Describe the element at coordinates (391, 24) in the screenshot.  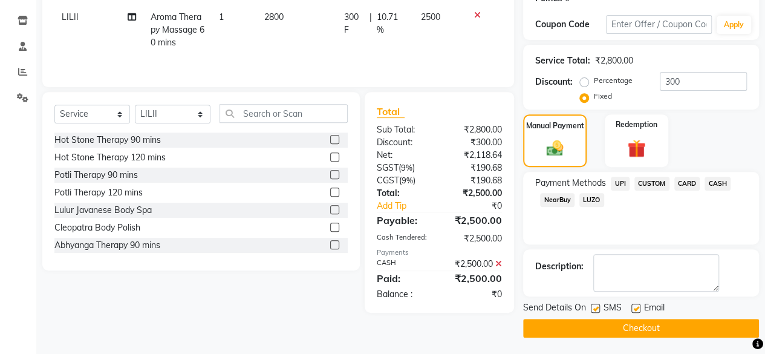
I see `span: 10.71 %` at that location.